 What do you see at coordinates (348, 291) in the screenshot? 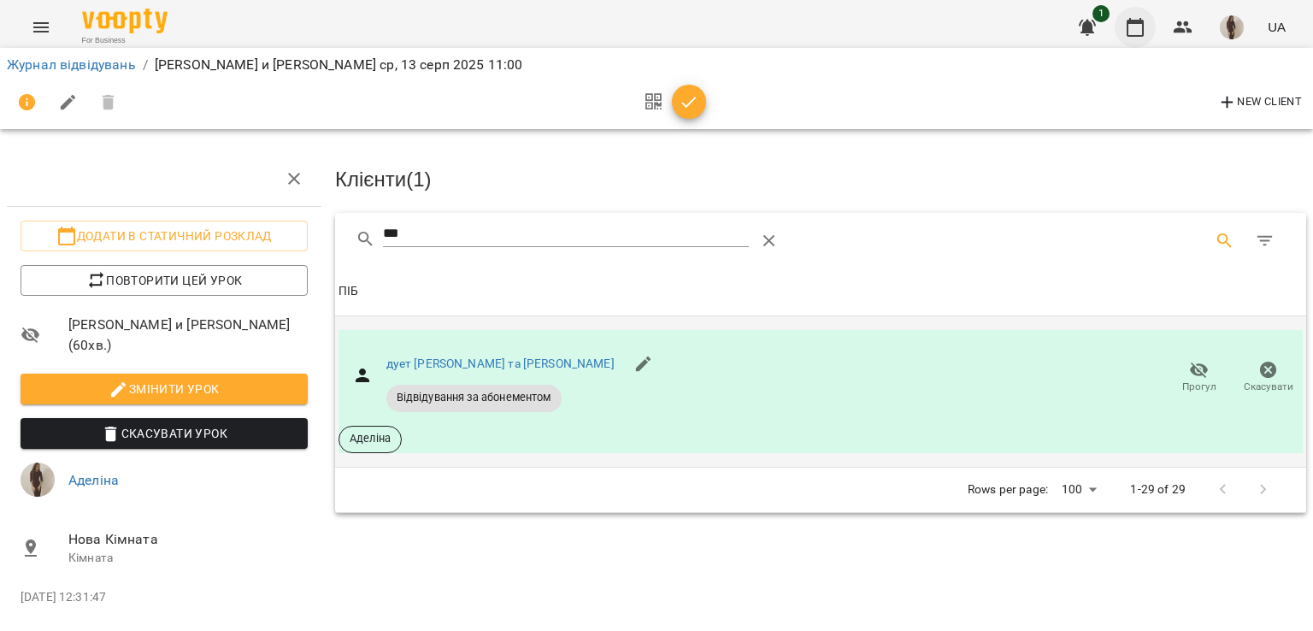
I see `div: Sort` at bounding box center [348, 291].